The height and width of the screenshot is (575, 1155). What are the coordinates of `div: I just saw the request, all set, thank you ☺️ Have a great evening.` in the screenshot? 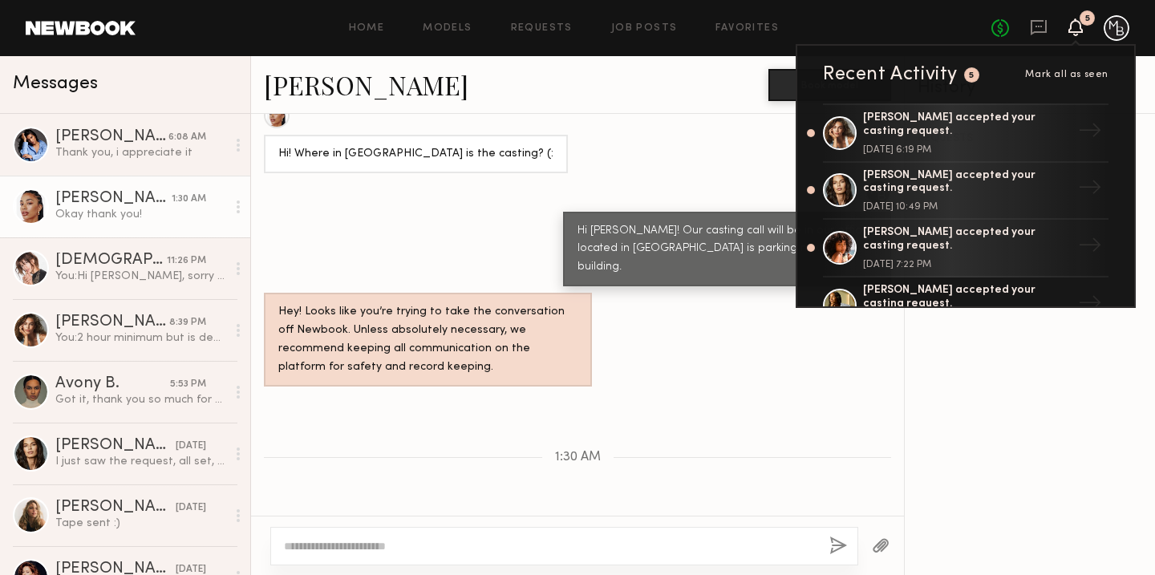 It's located at (140, 461).